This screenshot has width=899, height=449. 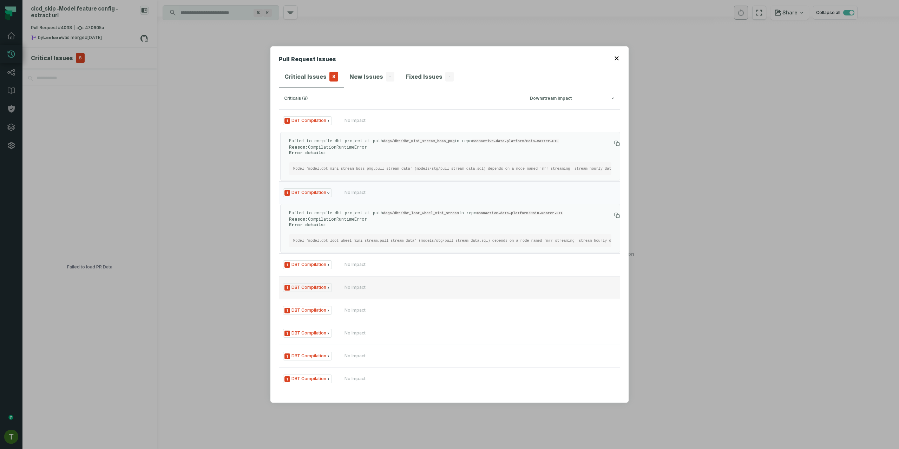 What do you see at coordinates (536, 241) in the screenshot?
I see `code: Model 'model.dbt_loot_wheel_mini_stream.pull_stream_data' (models/stg/pull_stream_data.sql) depen...` at bounding box center [536, 241].